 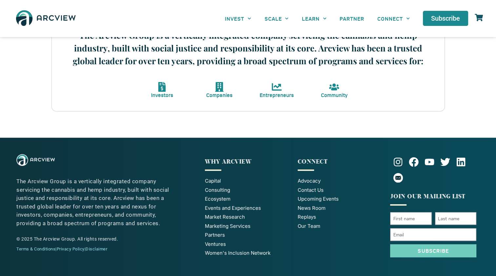 I want to click on a: CONNECT, so click(x=394, y=18).